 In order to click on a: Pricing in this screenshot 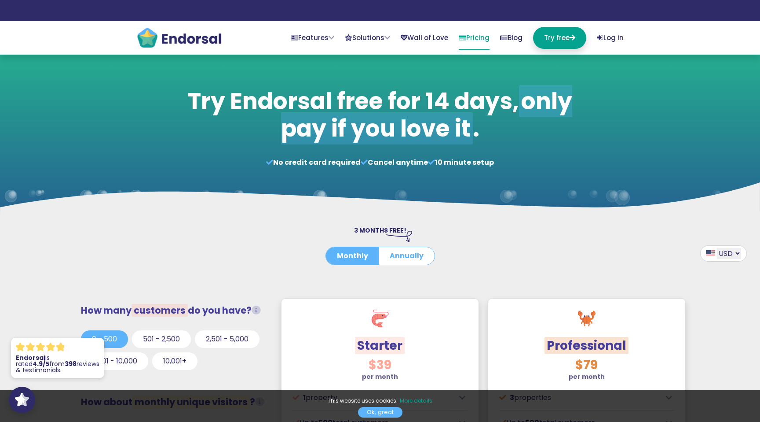, I will do `click(474, 38)`.